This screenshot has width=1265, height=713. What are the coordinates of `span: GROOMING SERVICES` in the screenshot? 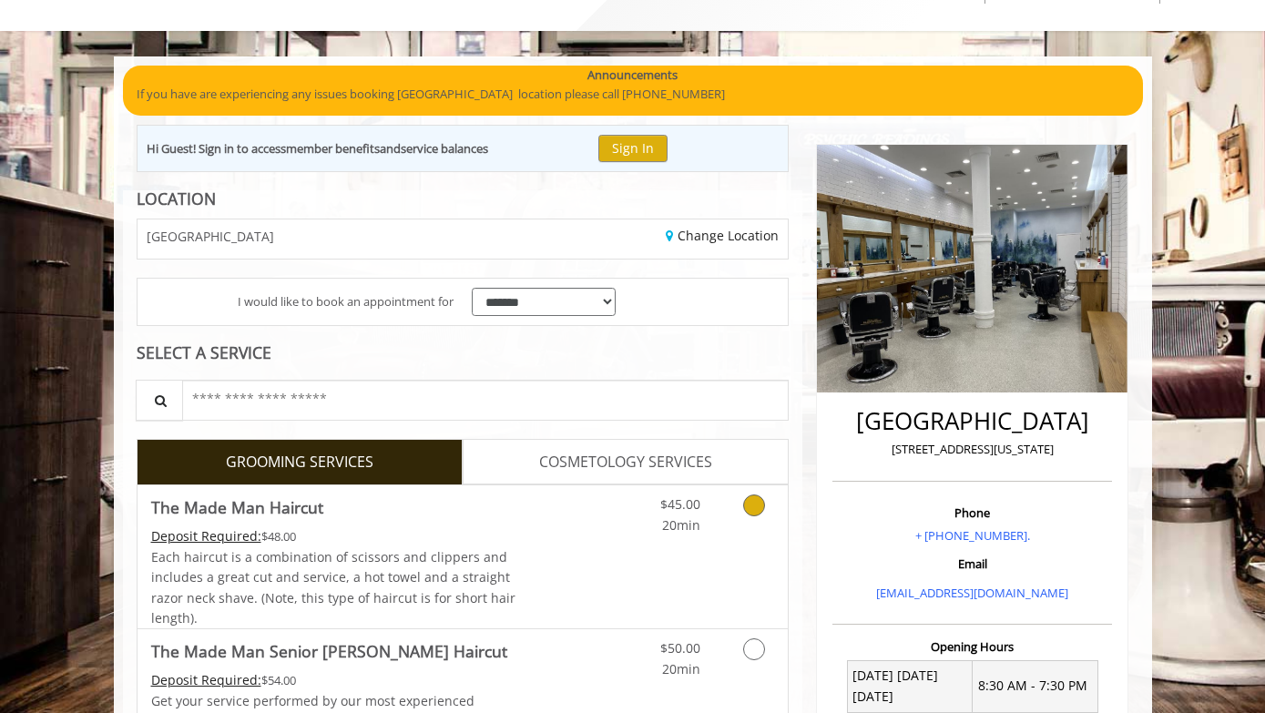 It's located at (300, 463).